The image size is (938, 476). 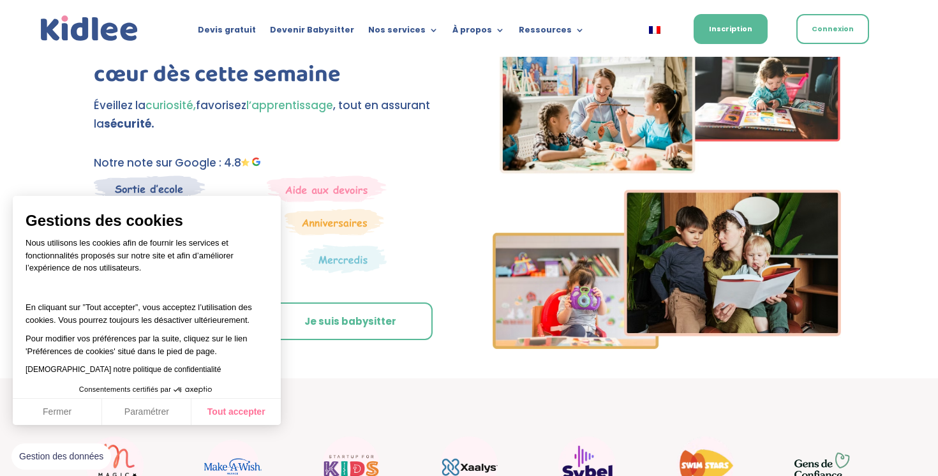 I want to click on img: Anniversaire, so click(x=334, y=222).